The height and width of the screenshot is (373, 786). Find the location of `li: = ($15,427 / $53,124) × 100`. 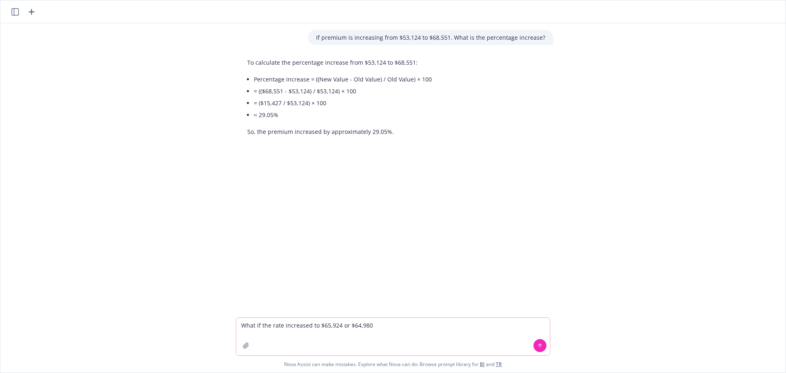

li: = ($15,427 / $53,124) × 100 is located at coordinates (342, 103).